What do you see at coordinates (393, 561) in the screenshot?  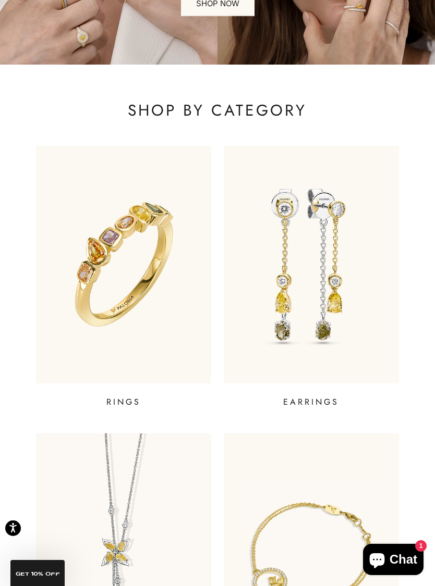 I see `inbox-online-store-chat: Shopify online store chat` at bounding box center [393, 561].